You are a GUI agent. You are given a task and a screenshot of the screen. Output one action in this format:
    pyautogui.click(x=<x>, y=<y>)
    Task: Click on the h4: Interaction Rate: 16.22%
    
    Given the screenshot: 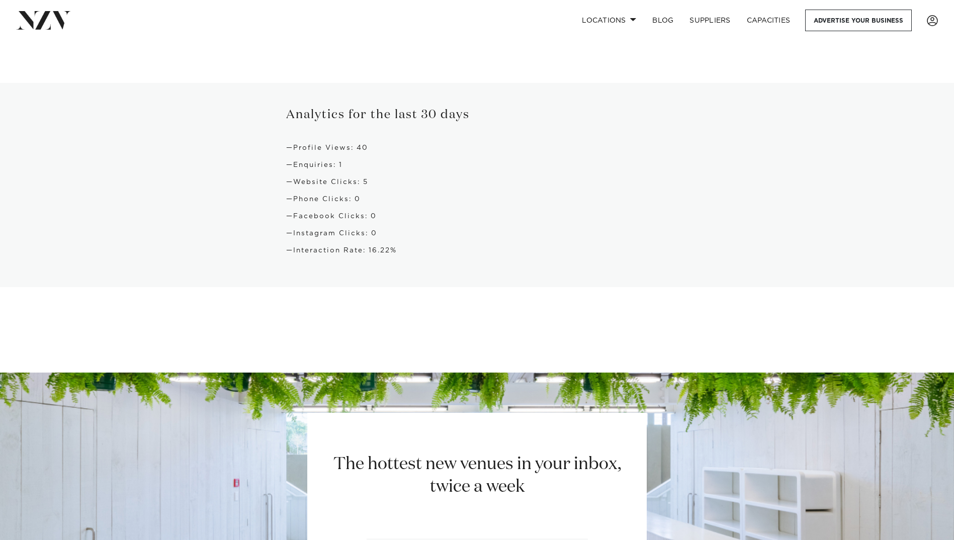 What is the action you would take?
    pyautogui.click(x=477, y=251)
    